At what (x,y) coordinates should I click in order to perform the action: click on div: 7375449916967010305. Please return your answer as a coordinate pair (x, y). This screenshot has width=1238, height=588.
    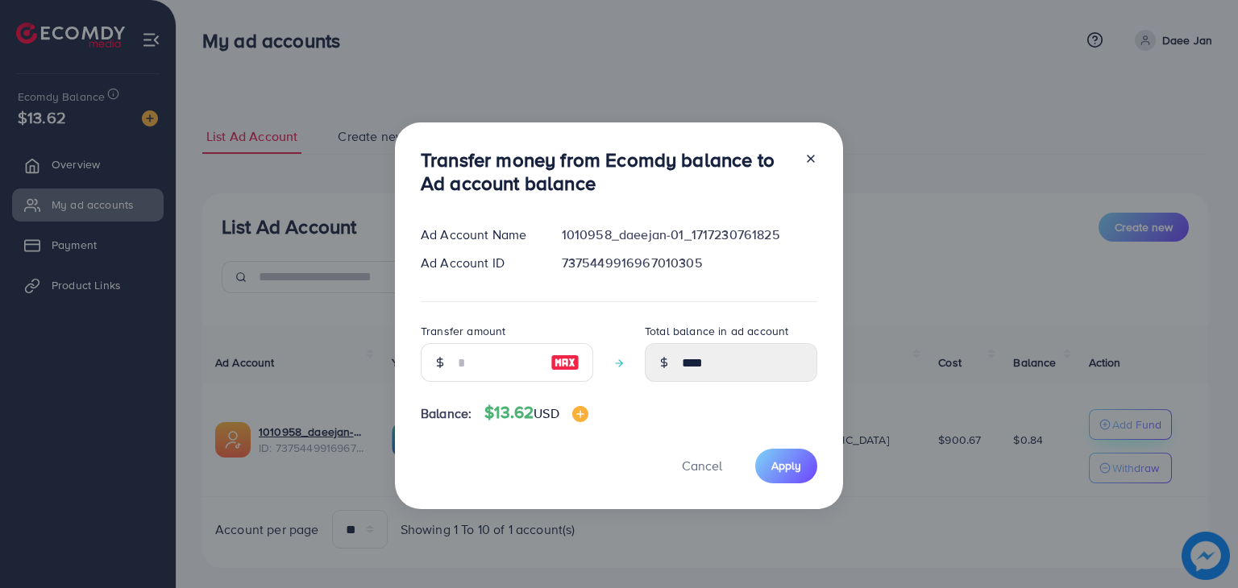
    Looking at the image, I should click on (689, 263).